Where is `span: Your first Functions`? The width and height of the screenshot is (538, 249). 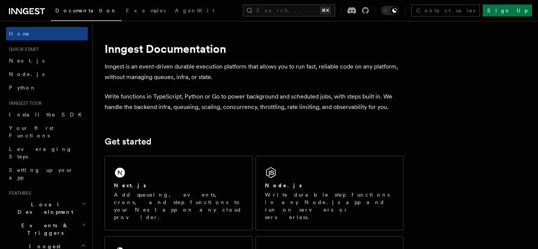
span: Your first Functions is located at coordinates (31, 132).